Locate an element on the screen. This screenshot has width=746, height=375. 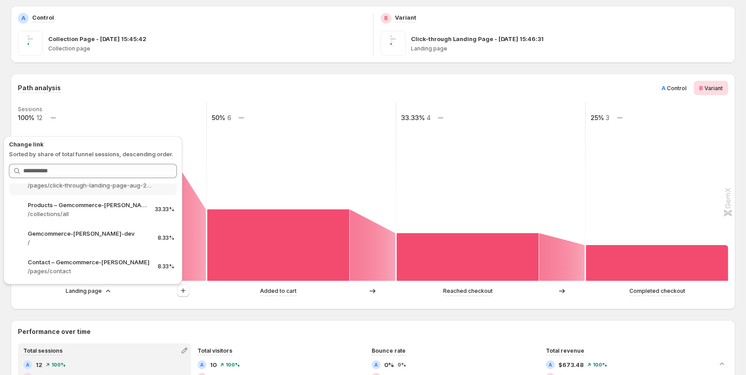
text: 12 is located at coordinates (39, 117).